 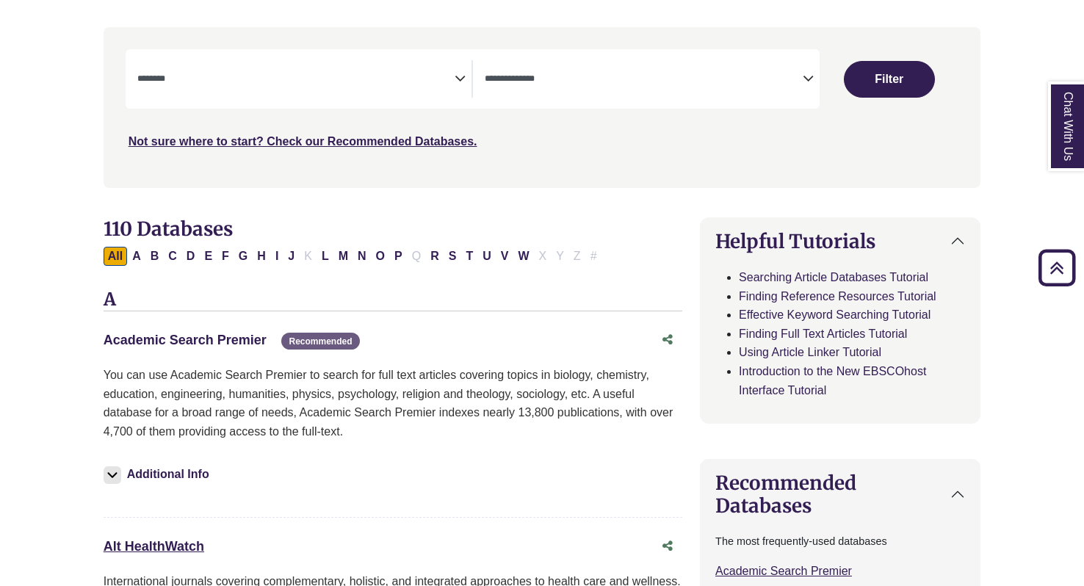 What do you see at coordinates (208, 256) in the screenshot?
I see `button: Filter Results E` at bounding box center [208, 256].